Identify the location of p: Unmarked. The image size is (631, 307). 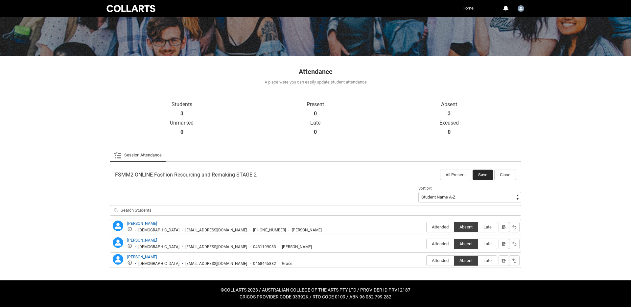
(182, 123).